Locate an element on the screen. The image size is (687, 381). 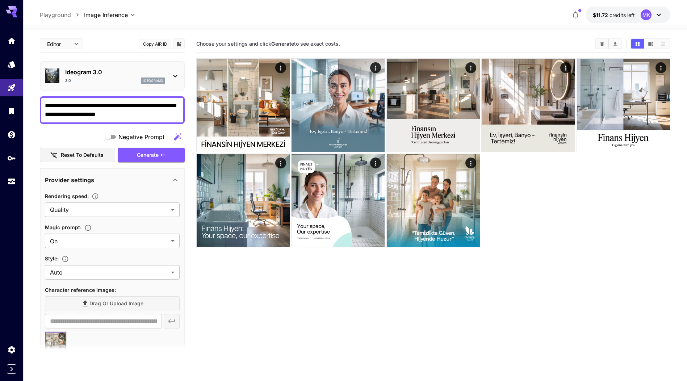
div: API Keys is located at coordinates (12, 158).